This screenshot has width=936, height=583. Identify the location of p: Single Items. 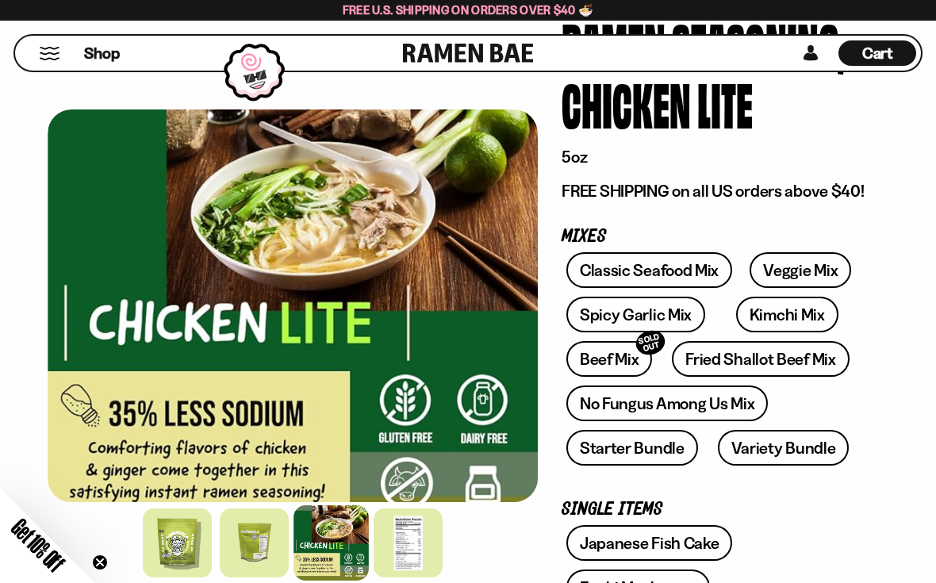
(713, 509).